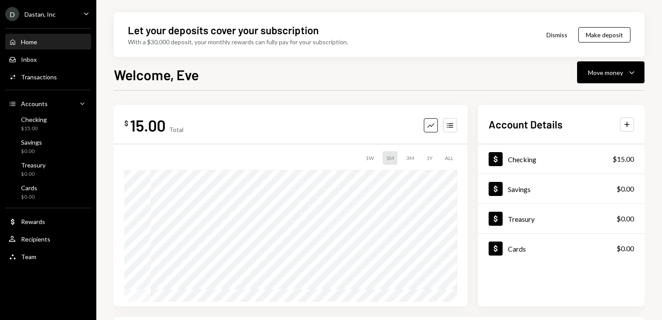 Image resolution: width=662 pixels, height=320 pixels. I want to click on h2: Account Details, so click(525, 124).